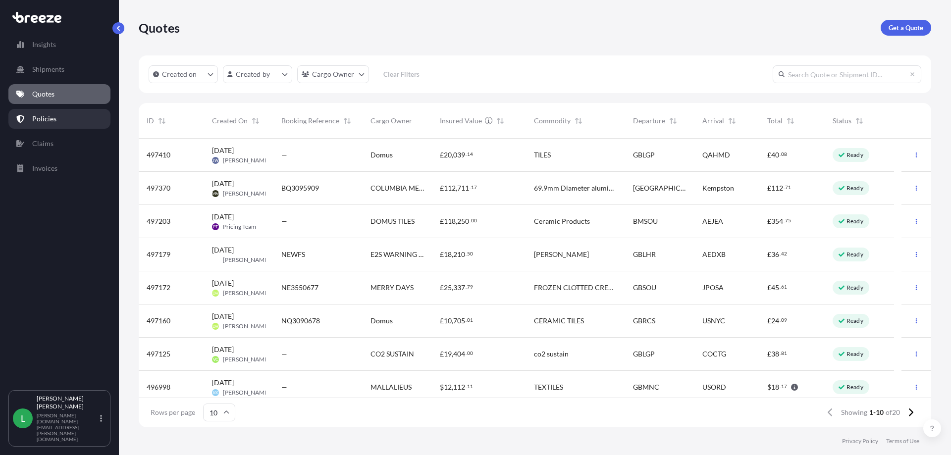  What do you see at coordinates (59, 144) in the screenshot?
I see `a: Claims` at bounding box center [59, 144].